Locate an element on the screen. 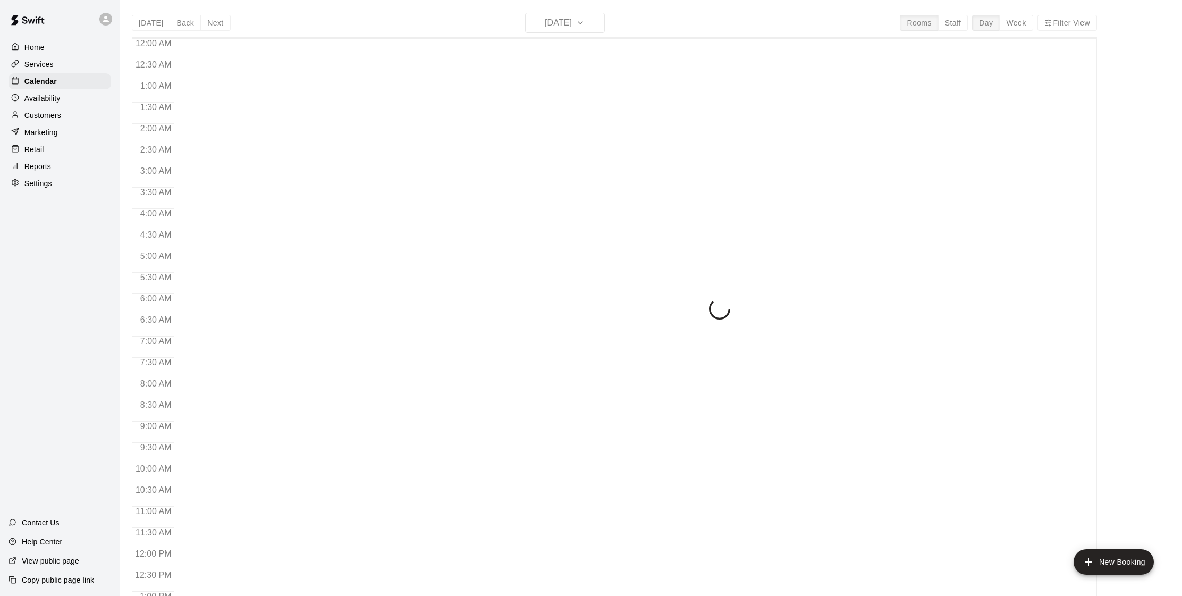 The width and height of the screenshot is (1182, 596). span: 12:30 AM is located at coordinates (154, 64).